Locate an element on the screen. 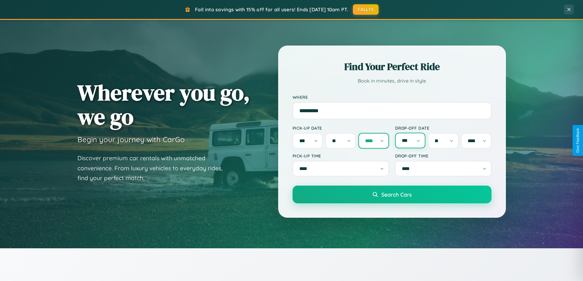 This screenshot has width=583, height=281. label: Drop-off Date is located at coordinates (443, 128).